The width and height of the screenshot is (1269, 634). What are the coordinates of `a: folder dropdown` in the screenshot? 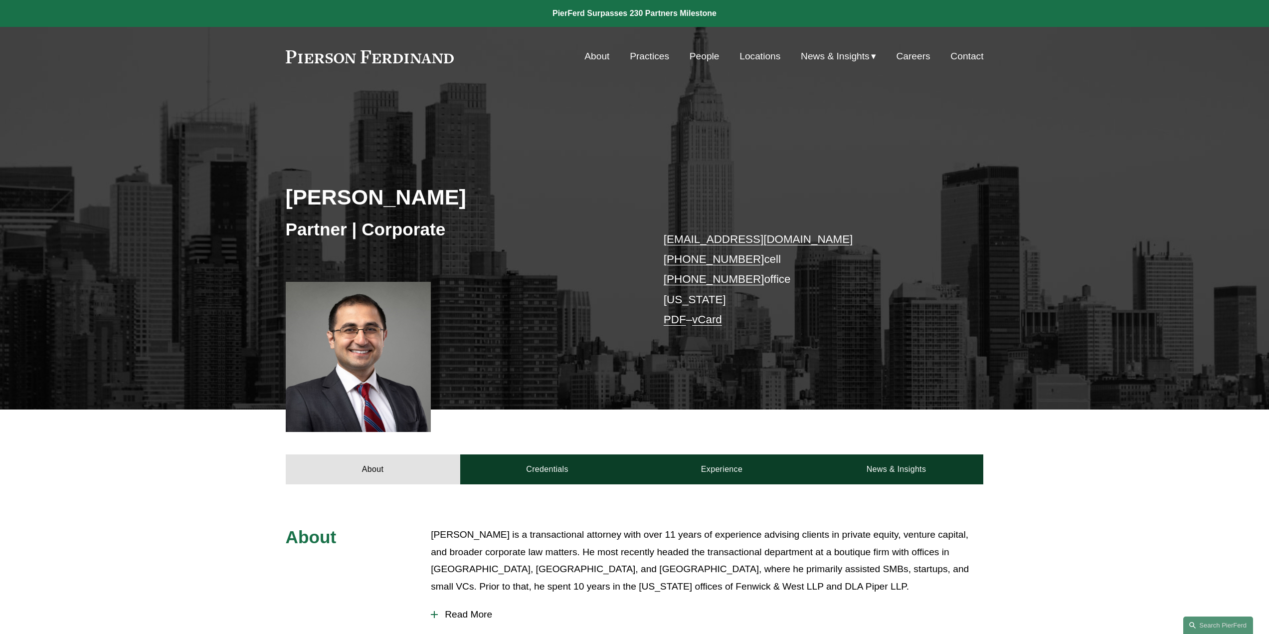 It's located at (838, 56).